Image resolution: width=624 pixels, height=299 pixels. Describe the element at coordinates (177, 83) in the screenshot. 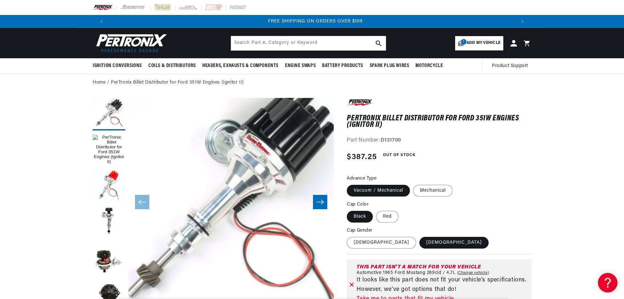

I see `a: PerTronix Billet Distributor for Ford 351W Engines (Ignitor II)` at that location.